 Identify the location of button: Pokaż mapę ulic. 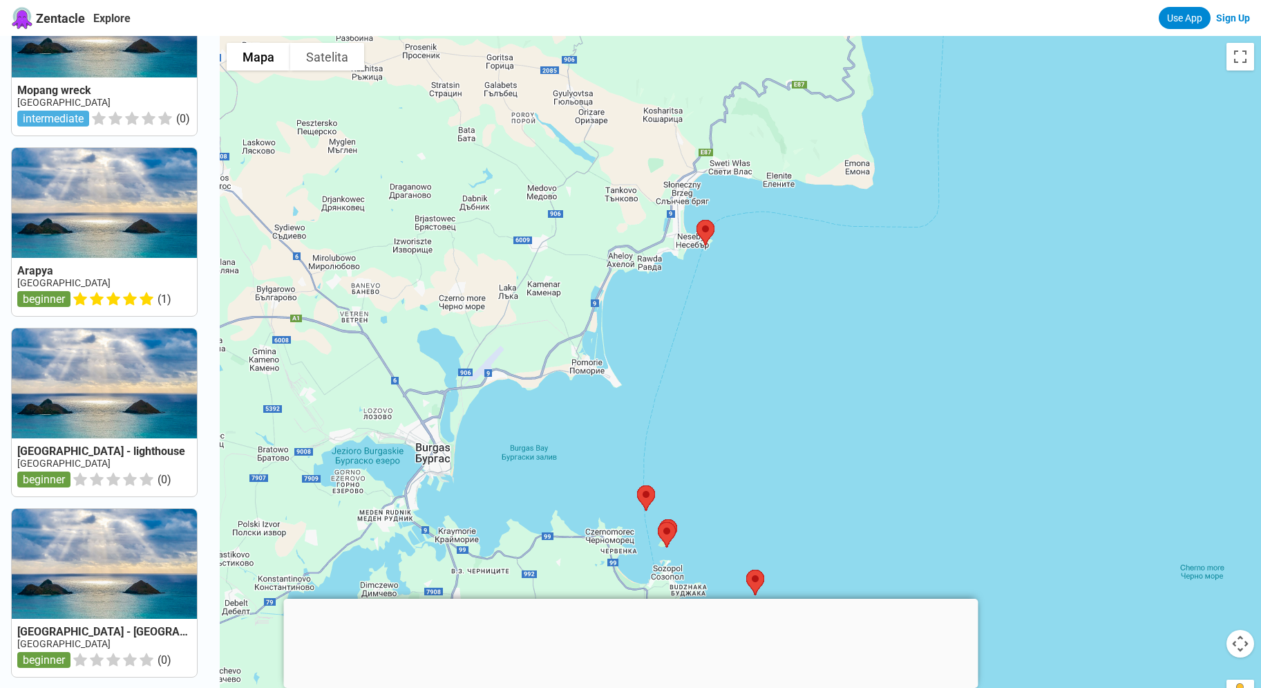
(258, 57).